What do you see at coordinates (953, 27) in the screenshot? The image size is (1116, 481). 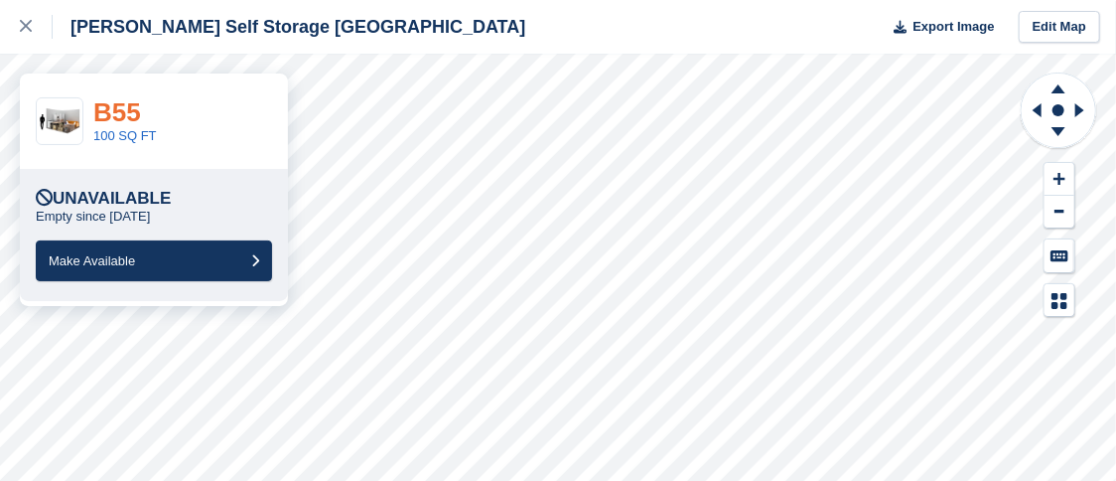 I see `span: Export Image` at bounding box center [953, 27].